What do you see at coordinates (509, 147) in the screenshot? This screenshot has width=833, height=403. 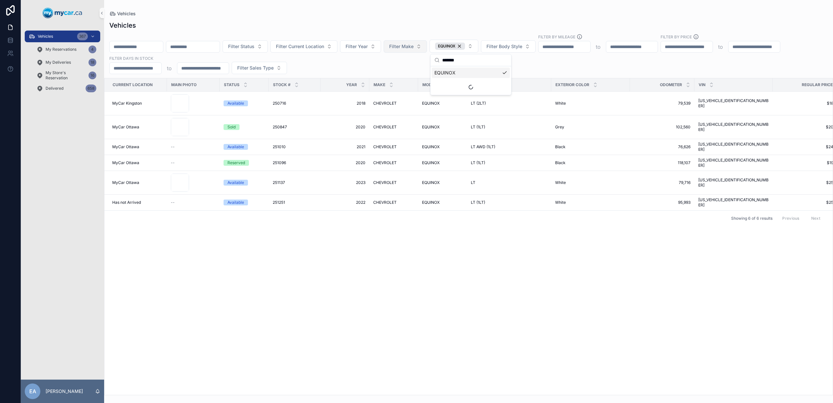 I see `a: LT AWD (1LT)` at bounding box center [509, 147].